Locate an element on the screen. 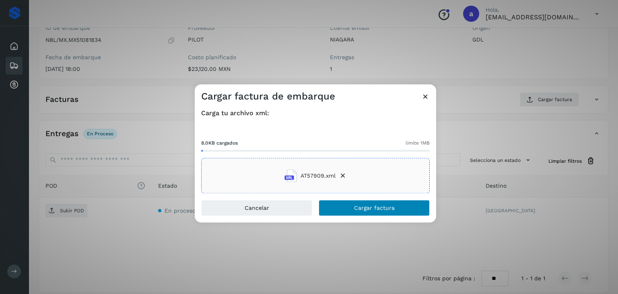 The width and height of the screenshot is (618, 294). span: AT57909.xml is located at coordinates (318, 175).